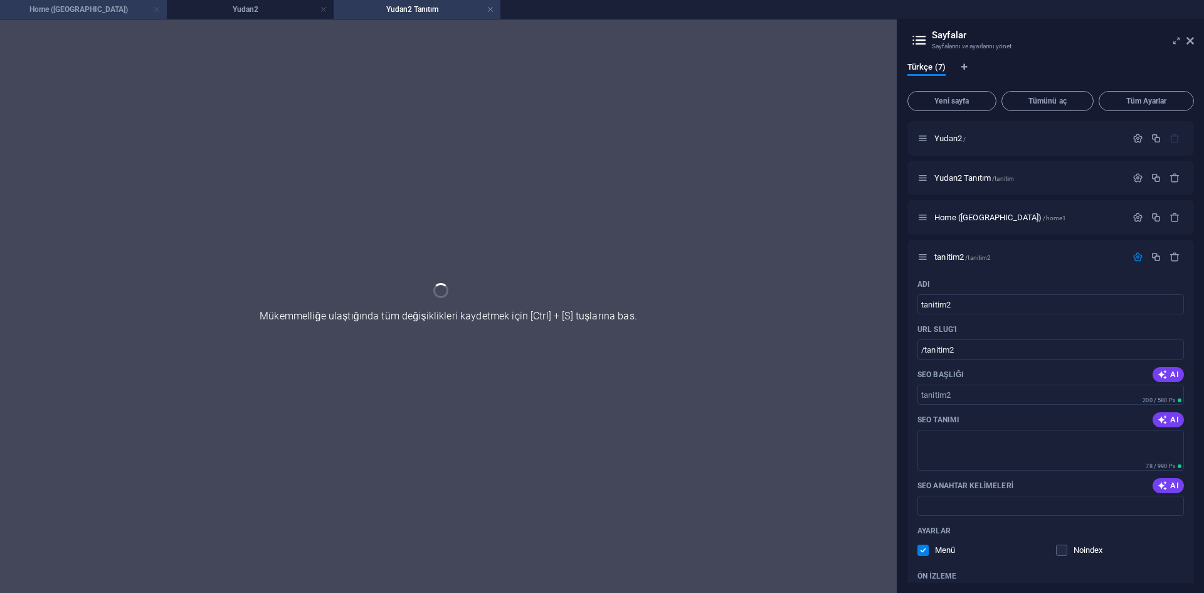 Image resolution: width=1204 pixels, height=593 pixels. Describe the element at coordinates (417, 9) in the screenshot. I see `h4: Yudan2 Tanıtım` at that location.